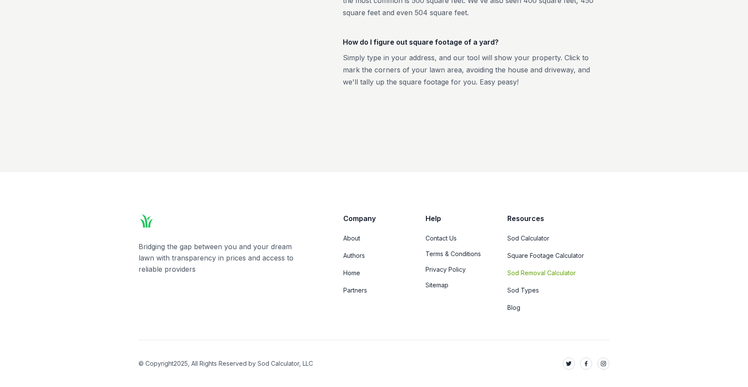  I want to click on a: Blog, so click(559, 307).